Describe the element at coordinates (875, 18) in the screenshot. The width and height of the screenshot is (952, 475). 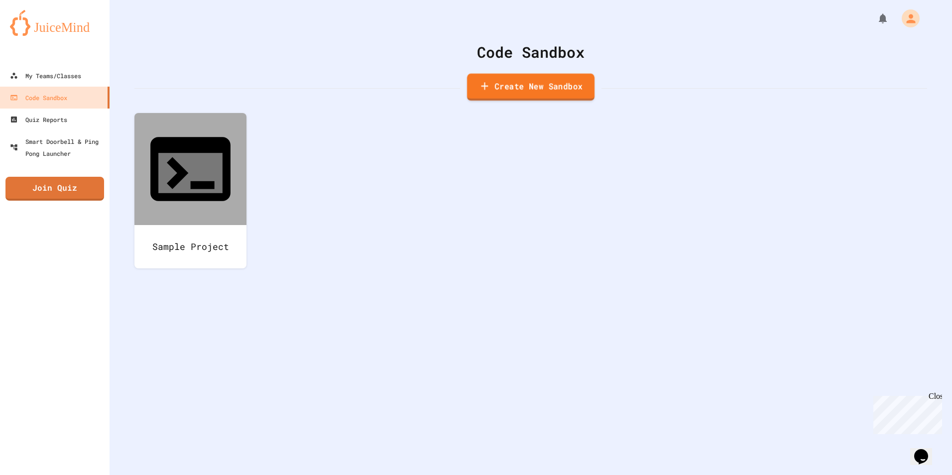
I see `div: My Notifications` at that location.